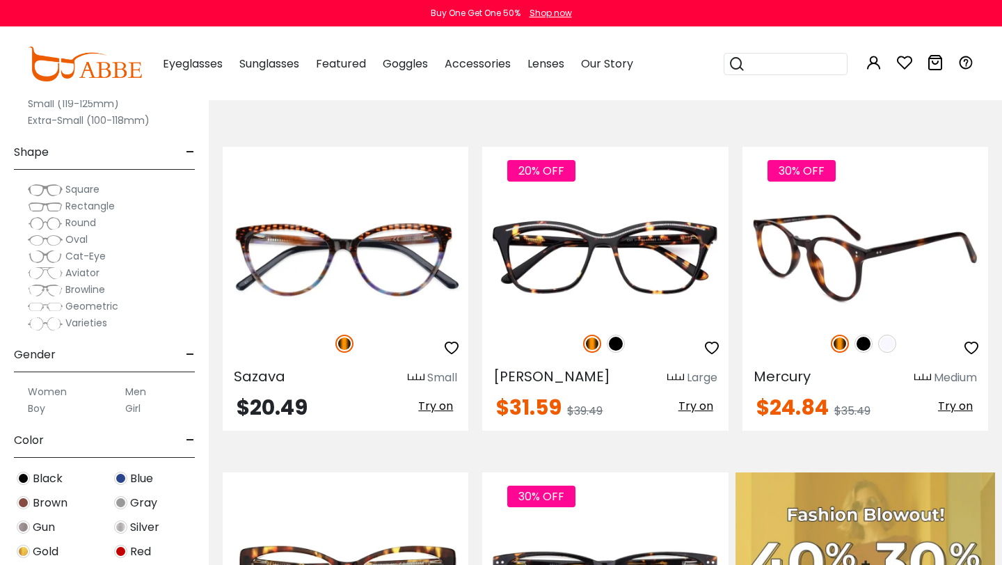 The image size is (1002, 565). I want to click on div: Large, so click(702, 378).